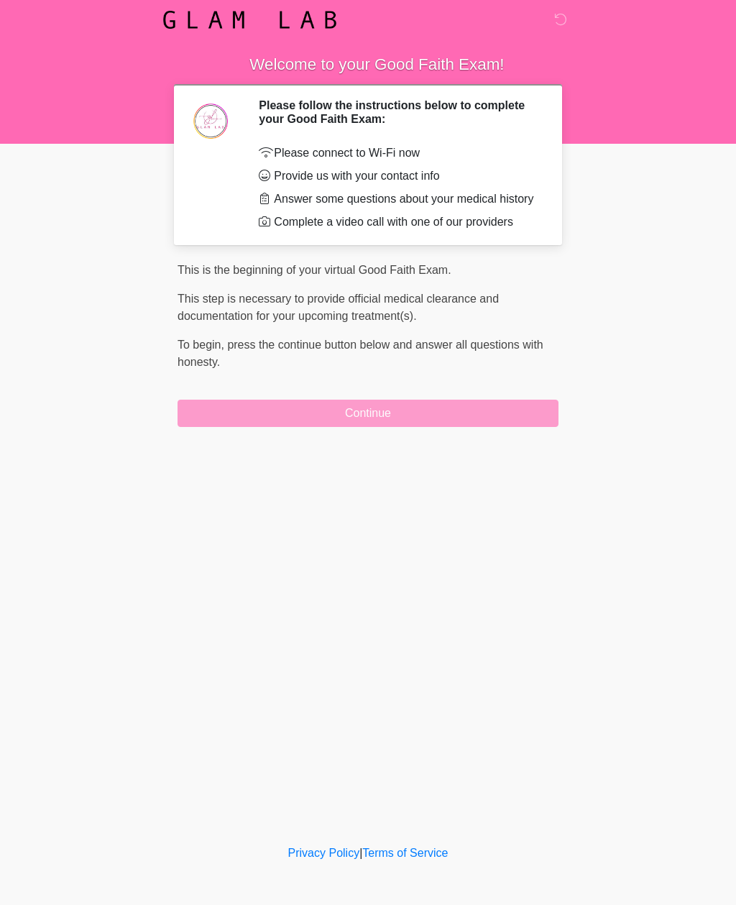  Describe the element at coordinates (210, 120) in the screenshot. I see `img: Agent Avatar` at that location.